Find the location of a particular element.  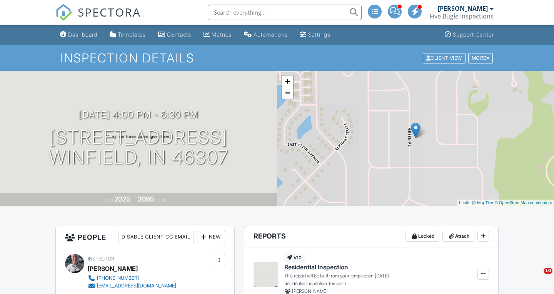

a: Zoom out is located at coordinates (287, 93).